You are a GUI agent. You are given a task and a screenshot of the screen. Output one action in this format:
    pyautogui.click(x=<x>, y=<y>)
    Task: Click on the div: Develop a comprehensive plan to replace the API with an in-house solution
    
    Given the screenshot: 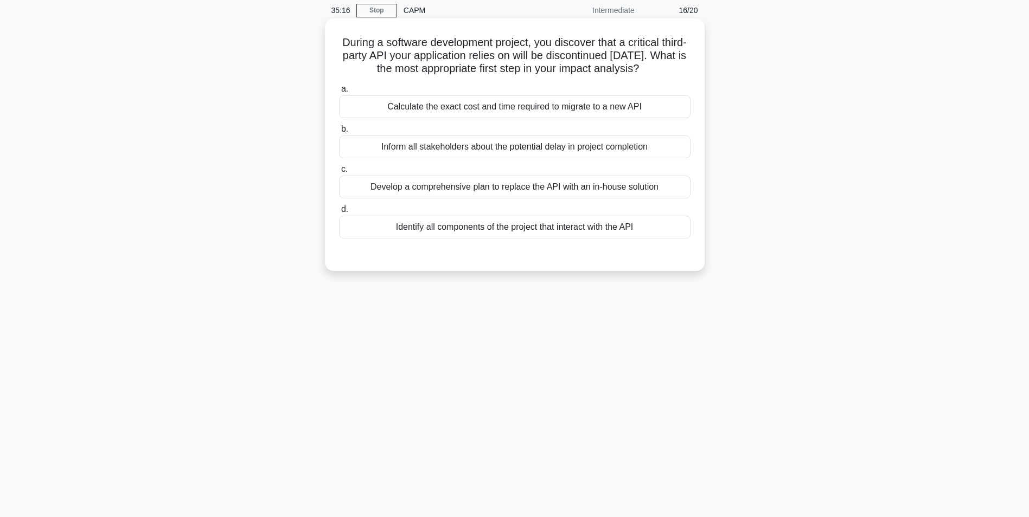 What is the action you would take?
    pyautogui.click(x=515, y=187)
    